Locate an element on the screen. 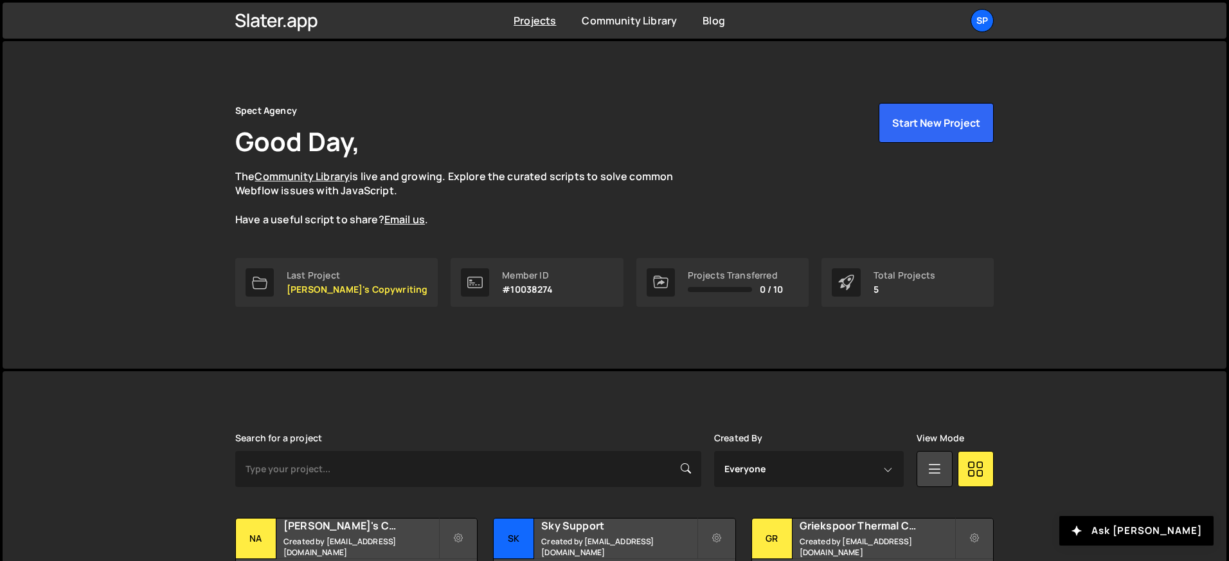  div: Total Projects is located at coordinates (904, 275).